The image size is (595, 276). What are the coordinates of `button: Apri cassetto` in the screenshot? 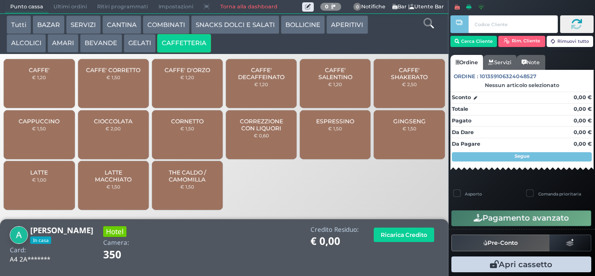 It's located at (521, 264).